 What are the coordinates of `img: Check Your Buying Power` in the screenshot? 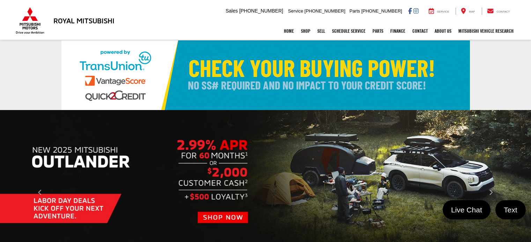 It's located at (266, 75).